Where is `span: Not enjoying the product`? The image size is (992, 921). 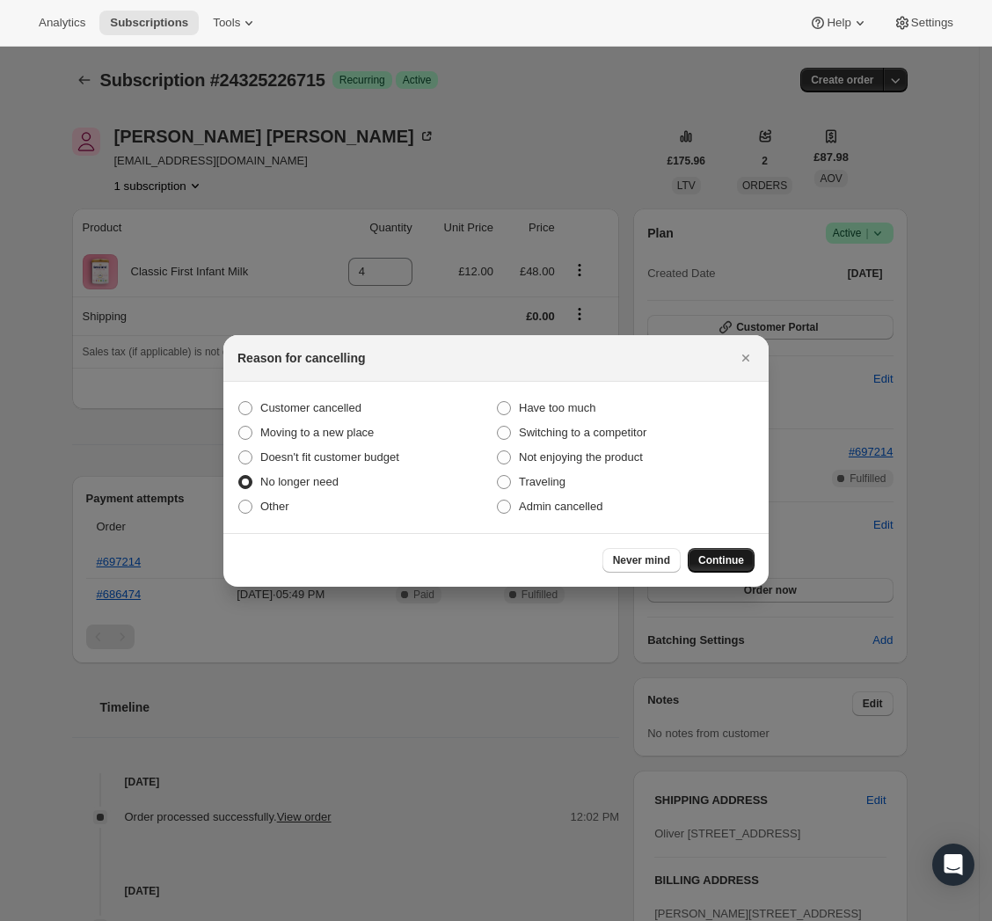
span: Not enjoying the product is located at coordinates (580, 456).